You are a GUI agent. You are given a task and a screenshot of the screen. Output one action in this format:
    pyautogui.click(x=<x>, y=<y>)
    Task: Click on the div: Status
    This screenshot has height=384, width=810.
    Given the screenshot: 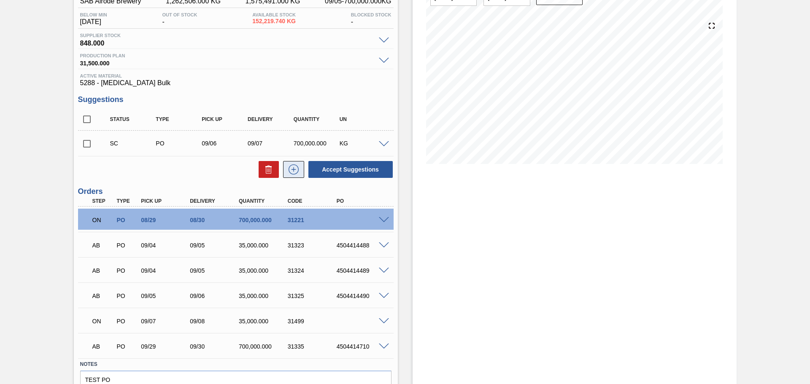 What is the action you would take?
    pyautogui.click(x=133, y=119)
    